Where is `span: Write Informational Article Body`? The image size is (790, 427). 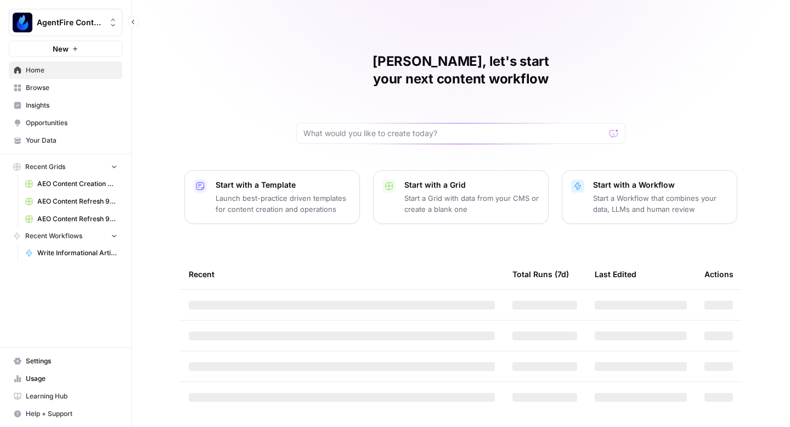
span: Write Informational Article Body is located at coordinates (77, 253).